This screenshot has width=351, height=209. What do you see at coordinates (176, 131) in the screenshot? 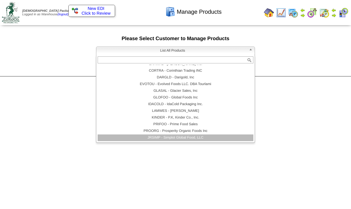
I see `li: PROORG - Prosperity Organic Foods Inc` at bounding box center [176, 131].